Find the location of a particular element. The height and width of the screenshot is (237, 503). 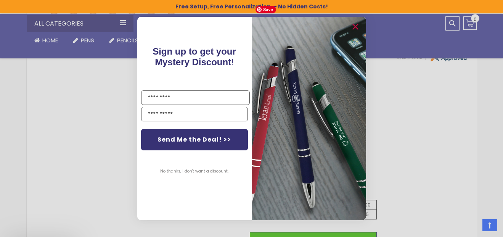

span: Save is located at coordinates (266, 10).